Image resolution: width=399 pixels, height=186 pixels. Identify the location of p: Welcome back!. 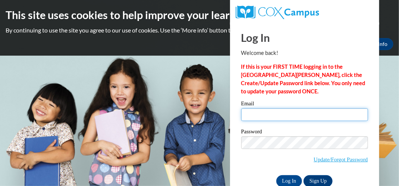
(305, 53).